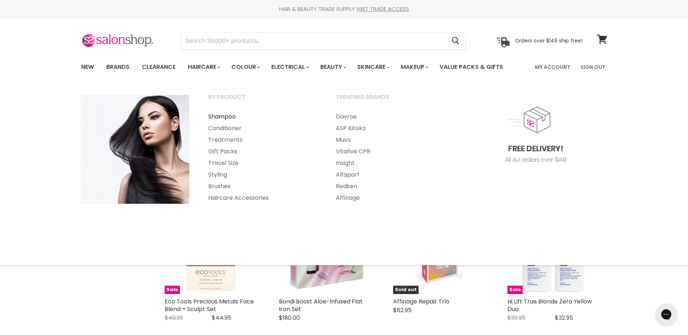 The height and width of the screenshot is (335, 688). Describe the element at coordinates (592, 67) in the screenshot. I see `a: Sign Out` at that location.